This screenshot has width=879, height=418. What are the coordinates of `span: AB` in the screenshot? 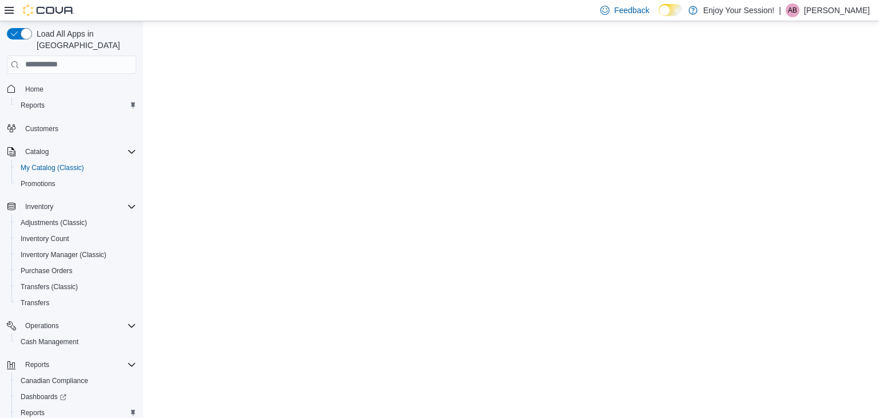 It's located at (793, 10).